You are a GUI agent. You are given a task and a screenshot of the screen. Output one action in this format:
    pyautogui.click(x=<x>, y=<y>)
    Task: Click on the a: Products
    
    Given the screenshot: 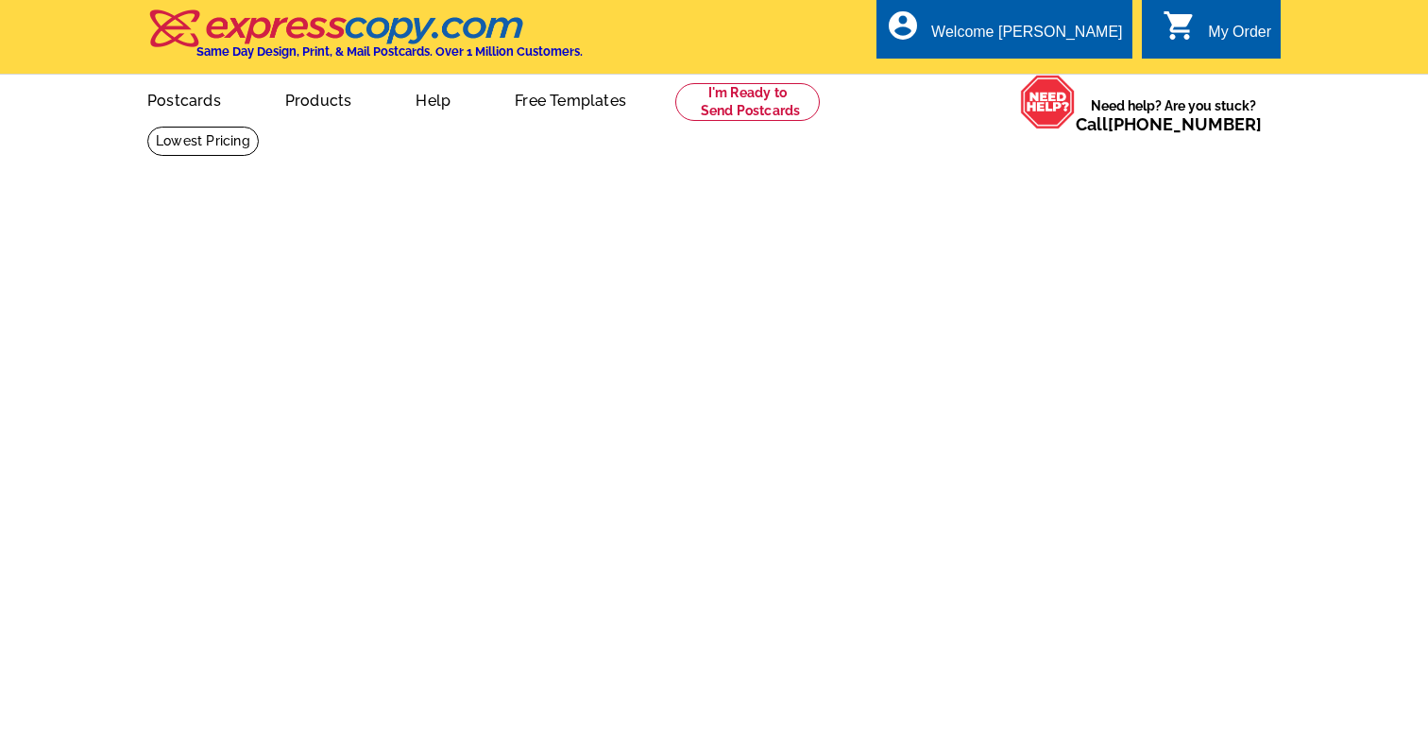 What is the action you would take?
    pyautogui.click(x=318, y=98)
    